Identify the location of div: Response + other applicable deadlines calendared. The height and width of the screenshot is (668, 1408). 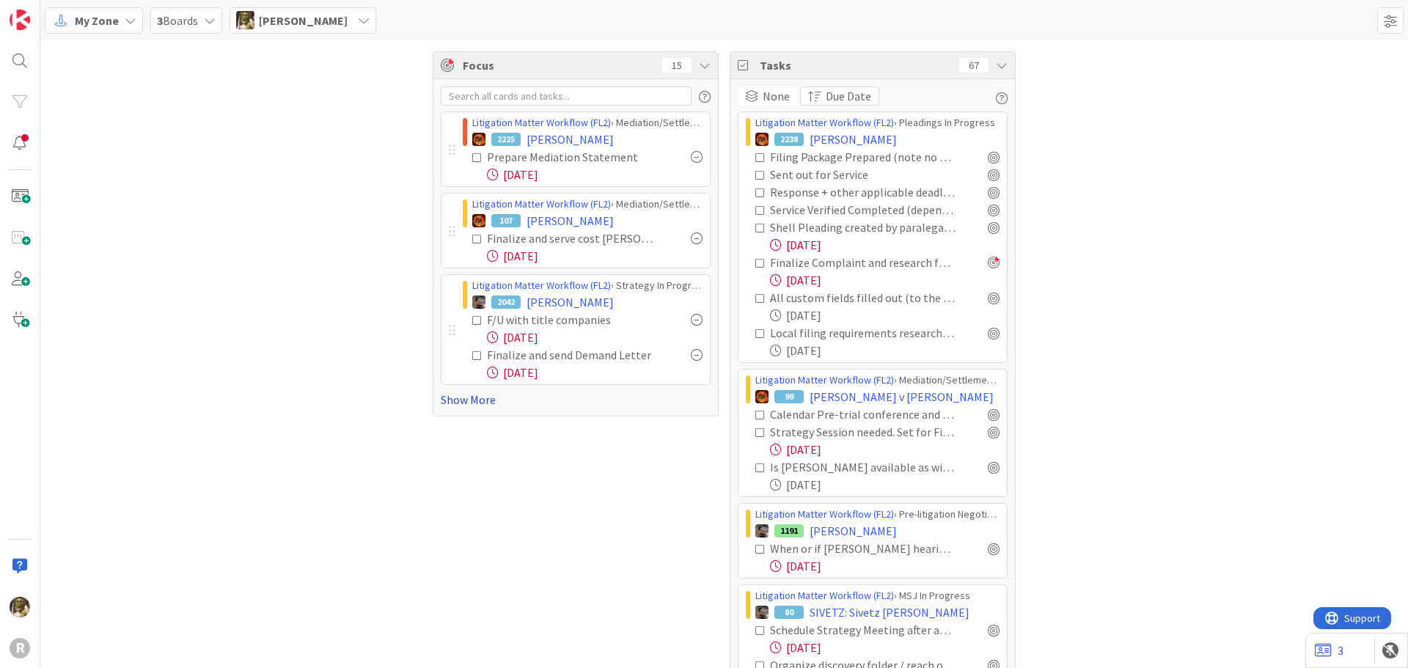
(862, 192).